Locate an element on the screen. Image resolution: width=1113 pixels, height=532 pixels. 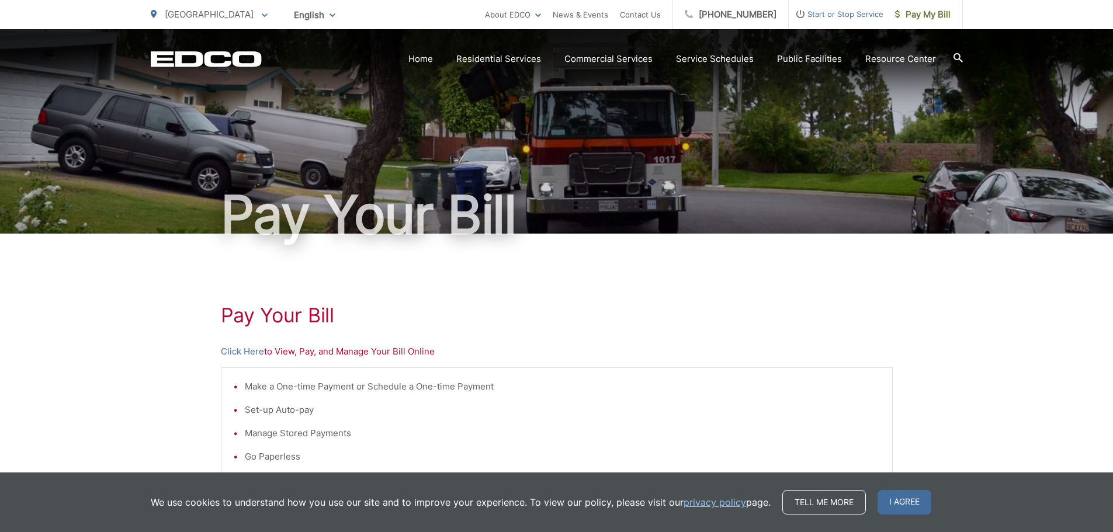
a: Click Here is located at coordinates (242, 352).